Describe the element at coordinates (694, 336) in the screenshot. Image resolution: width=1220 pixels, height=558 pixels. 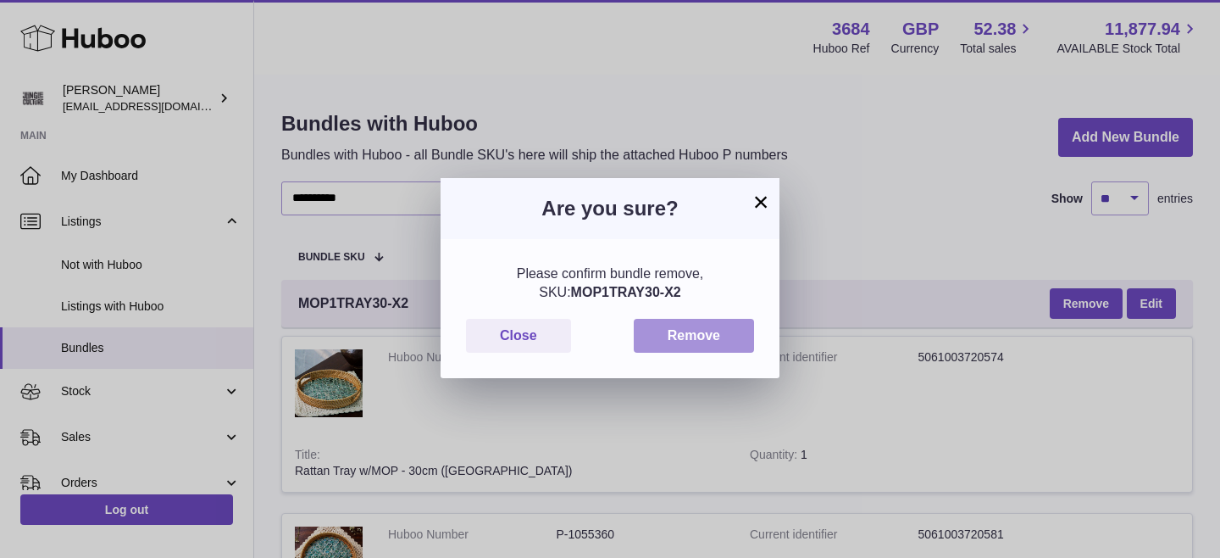
I see `button: Remove` at that location.